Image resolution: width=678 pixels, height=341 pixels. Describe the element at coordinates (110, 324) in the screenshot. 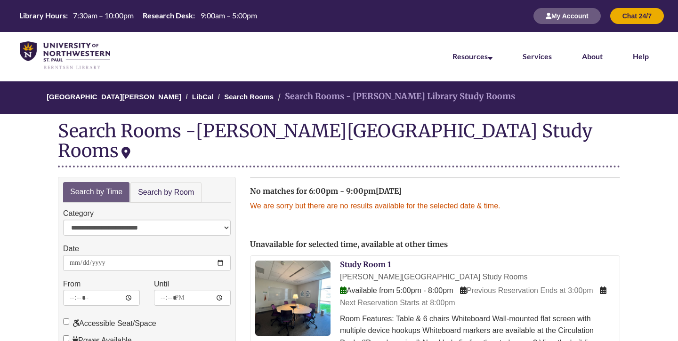

I see `label: Accessible Seat/Space` at that location.